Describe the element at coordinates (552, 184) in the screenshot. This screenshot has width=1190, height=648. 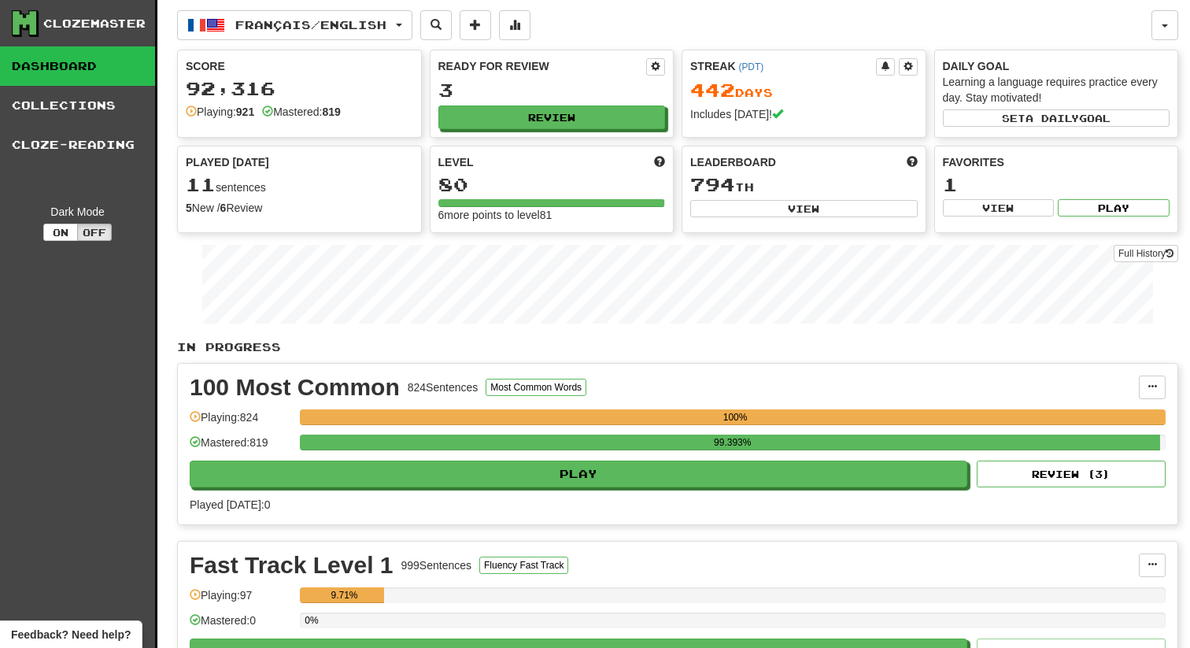
I see `div: 80` at that location.